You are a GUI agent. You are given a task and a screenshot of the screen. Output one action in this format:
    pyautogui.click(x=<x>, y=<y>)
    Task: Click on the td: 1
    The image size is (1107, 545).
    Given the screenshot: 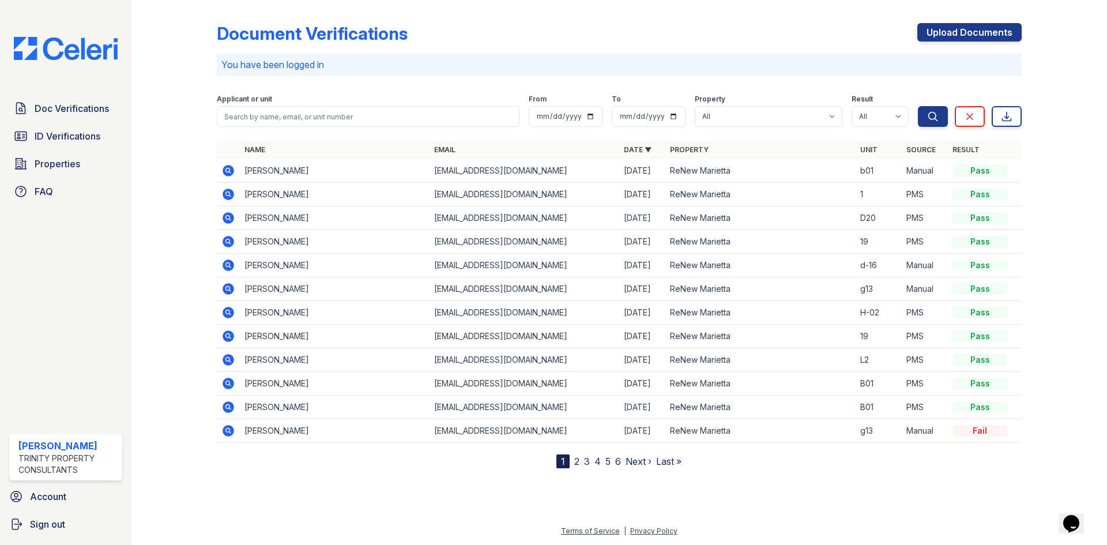 What is the action you would take?
    pyautogui.click(x=878, y=194)
    